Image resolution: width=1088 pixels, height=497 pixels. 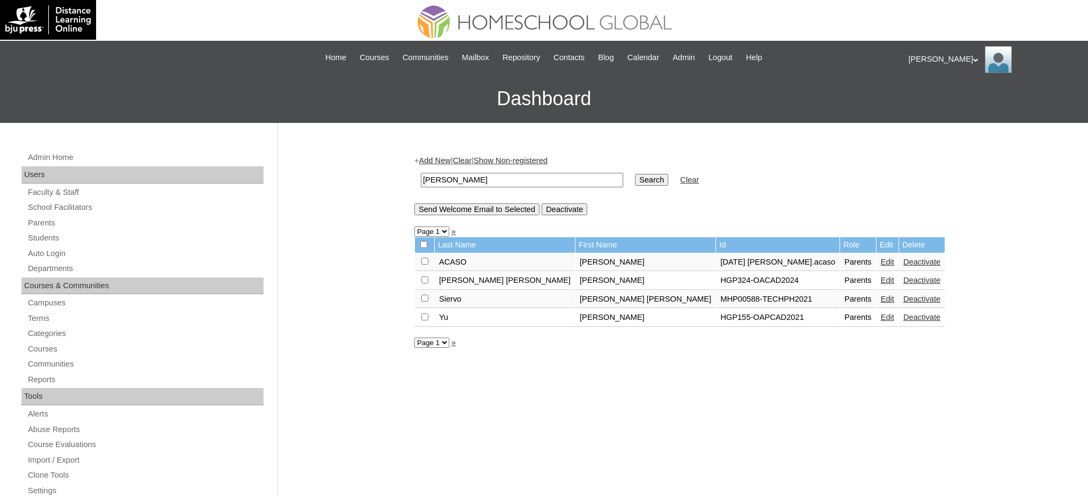 I want to click on td: Edit, so click(x=887, y=245).